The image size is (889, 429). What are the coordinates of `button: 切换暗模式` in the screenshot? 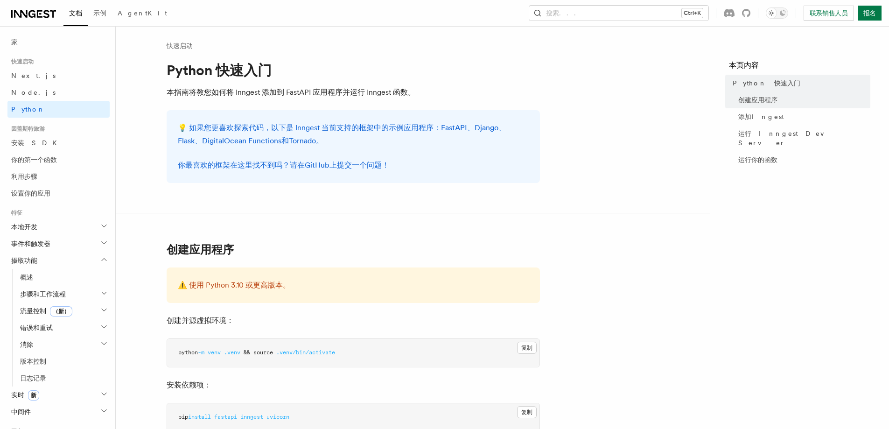 It's located at (777, 13).